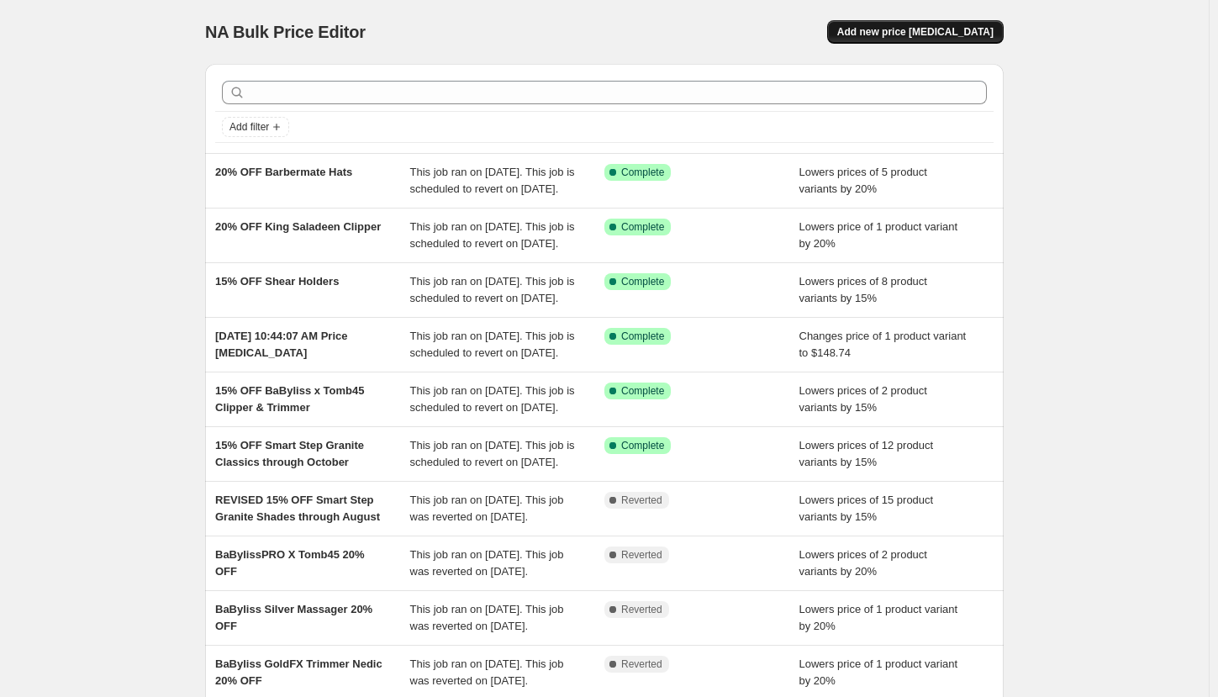 The height and width of the screenshot is (697, 1218). I want to click on span: 15% OFF BaByliss x Tomb45 Clipper & Trimmer, so click(290, 398).